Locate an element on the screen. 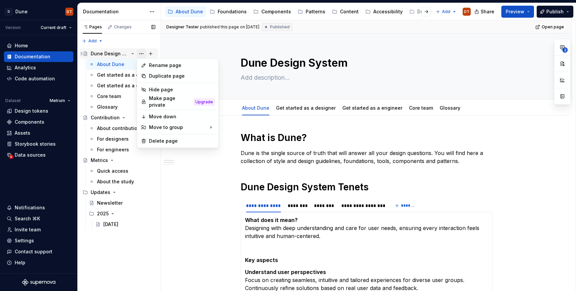 The width and height of the screenshot is (576, 291). div: Delete page is located at coordinates (182, 141).